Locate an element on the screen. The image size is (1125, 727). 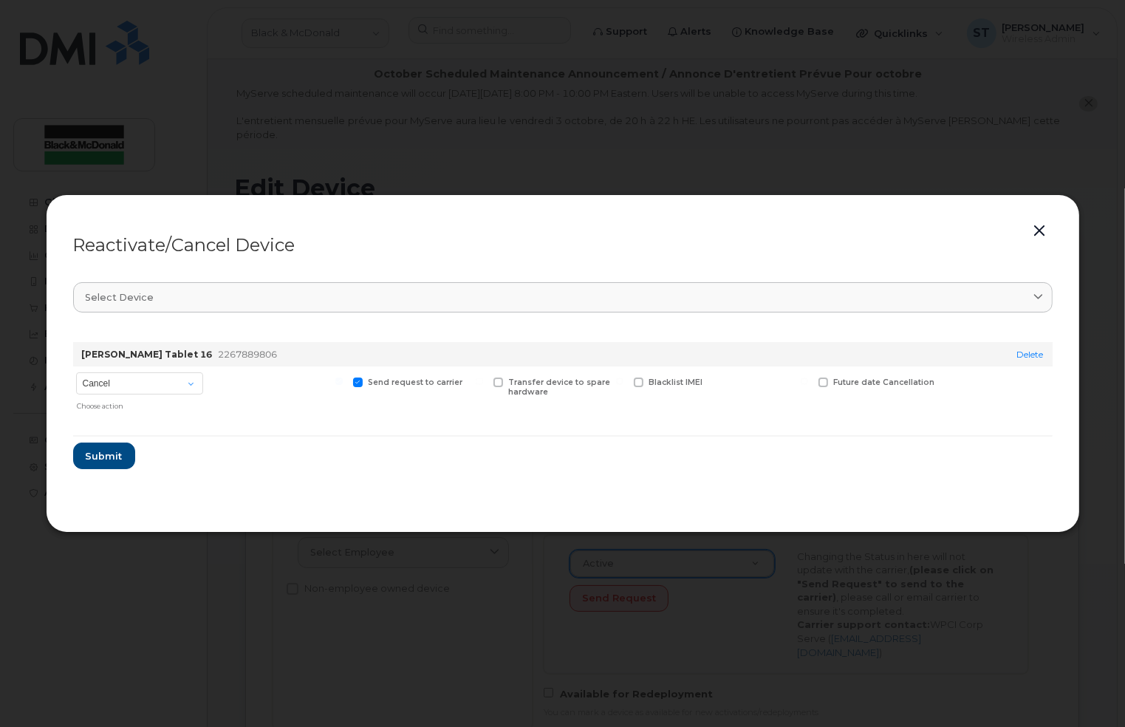
span: Transfer device to spare hardware is located at coordinates (560, 387).